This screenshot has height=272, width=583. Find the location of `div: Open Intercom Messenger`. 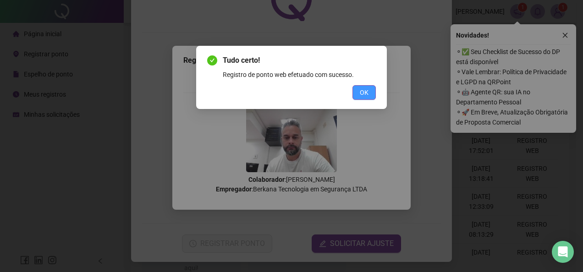

div: Open Intercom Messenger is located at coordinates (563, 252).